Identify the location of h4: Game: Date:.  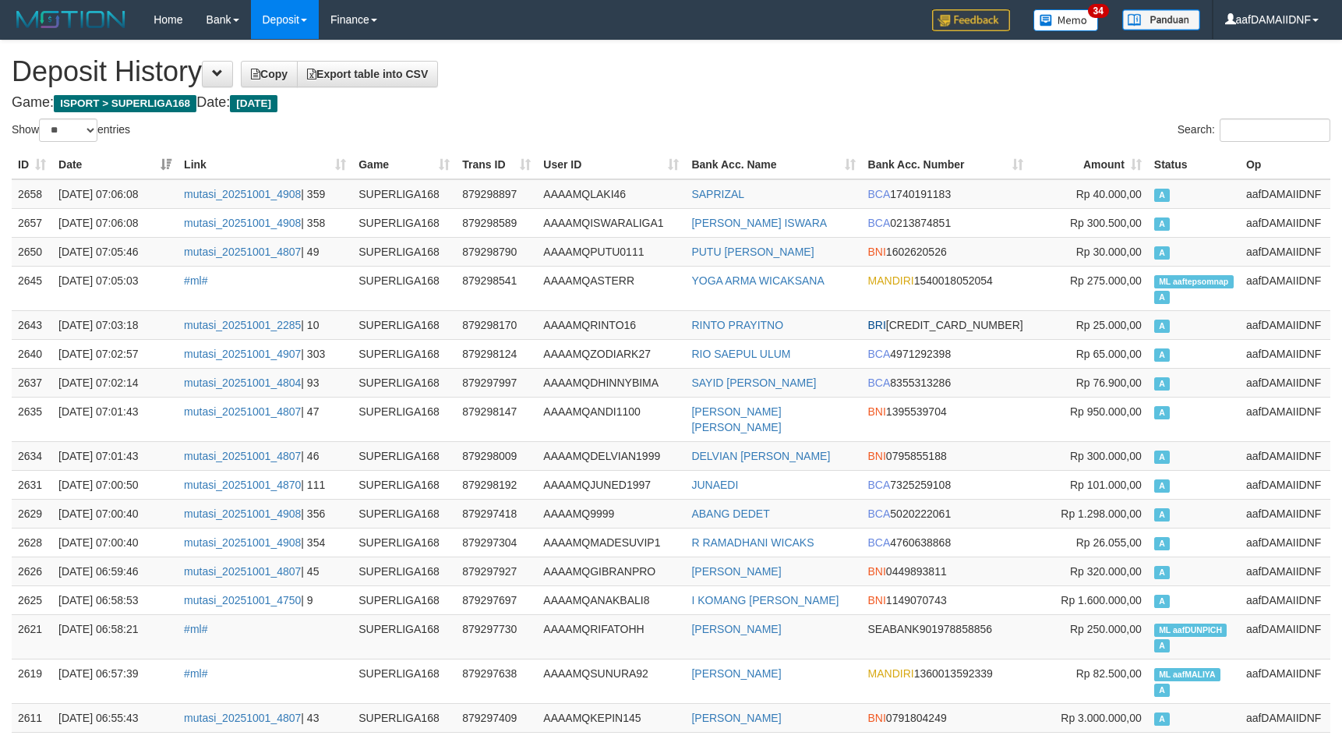
(671, 103).